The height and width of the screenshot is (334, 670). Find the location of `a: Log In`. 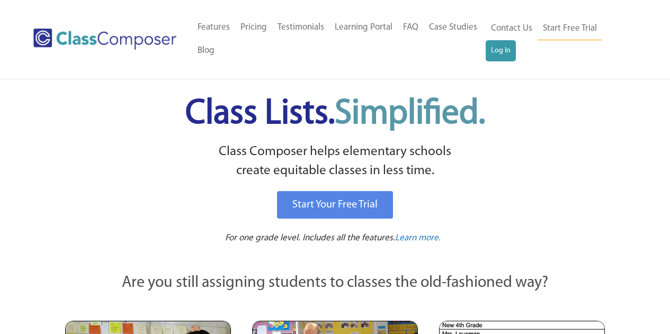

a: Log In is located at coordinates (500, 51).